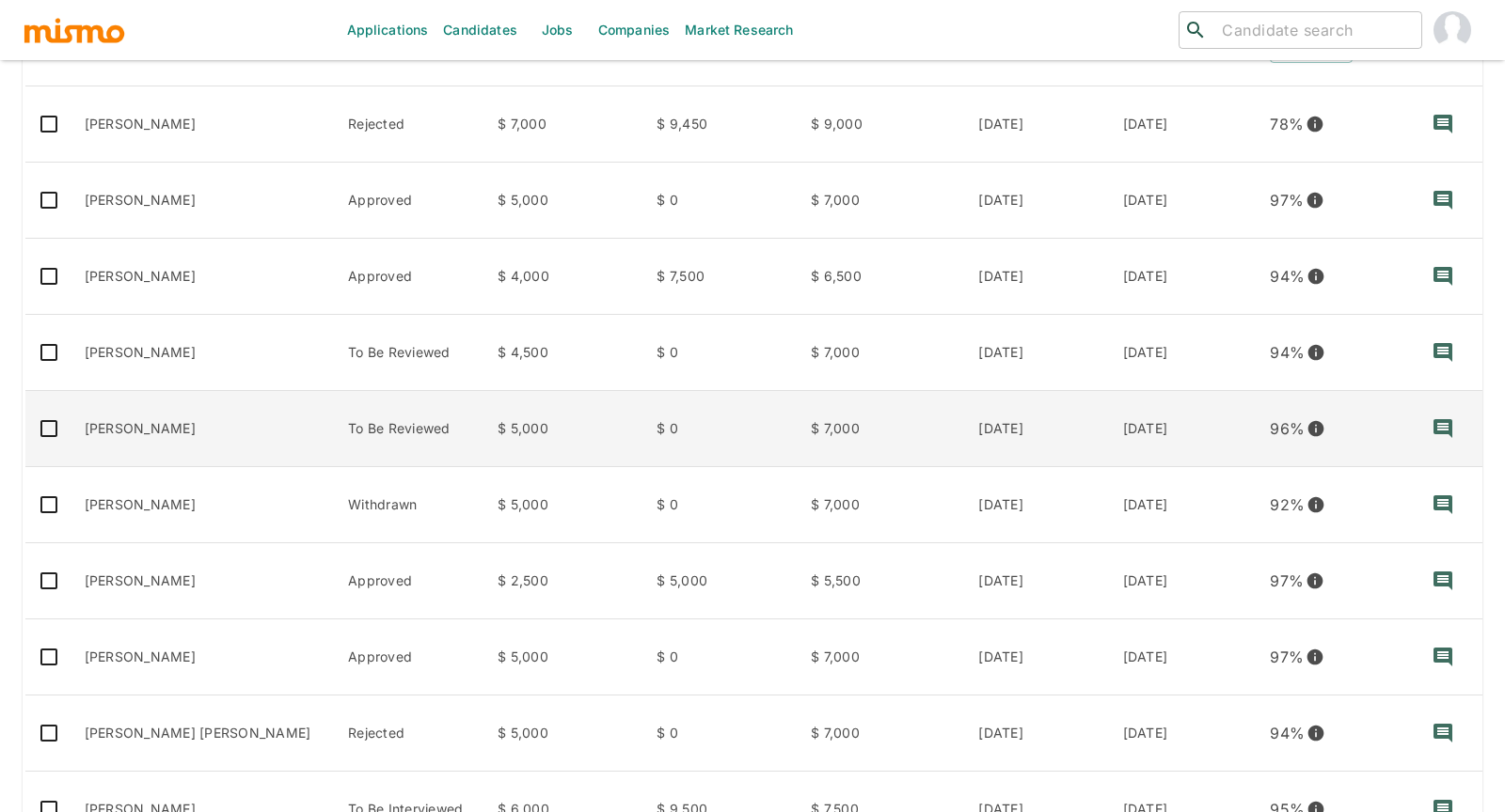  Describe the element at coordinates (719, 276) in the screenshot. I see `td: $ 7,500` at that location.